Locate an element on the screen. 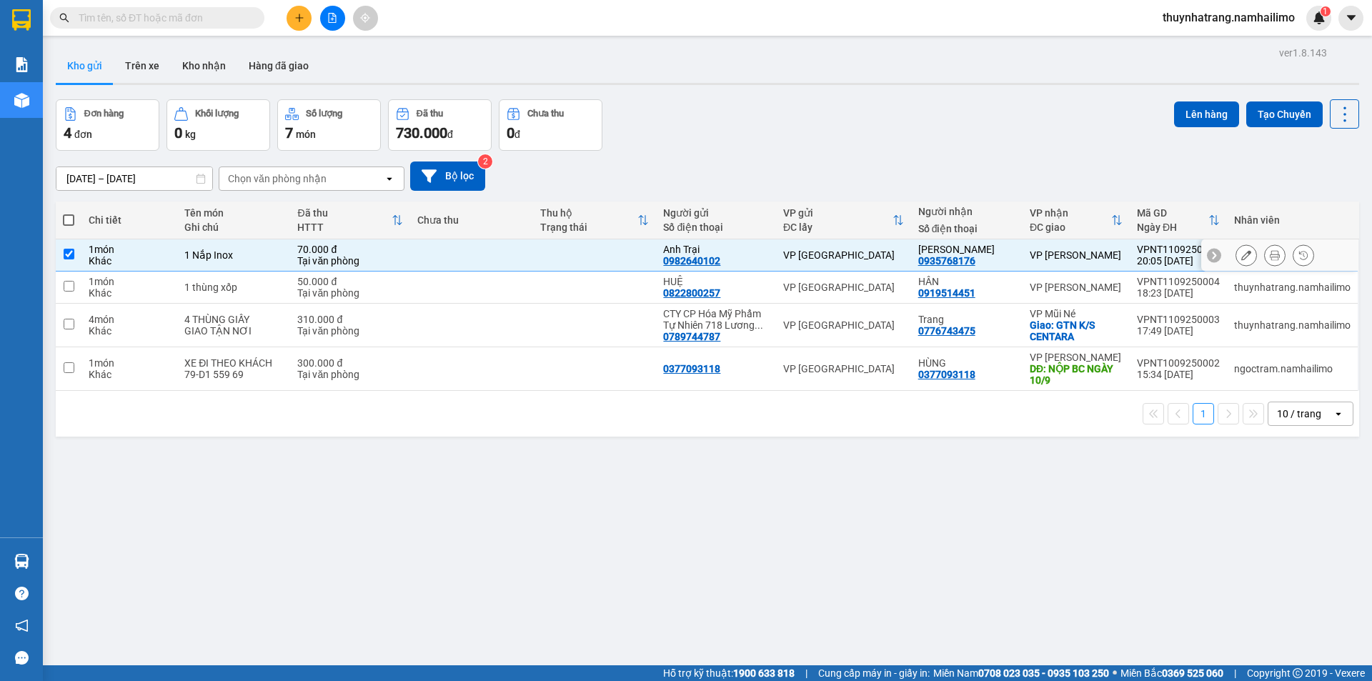 Image resolution: width=1372 pixels, height=681 pixels. span: copyright is located at coordinates (1298, 673).